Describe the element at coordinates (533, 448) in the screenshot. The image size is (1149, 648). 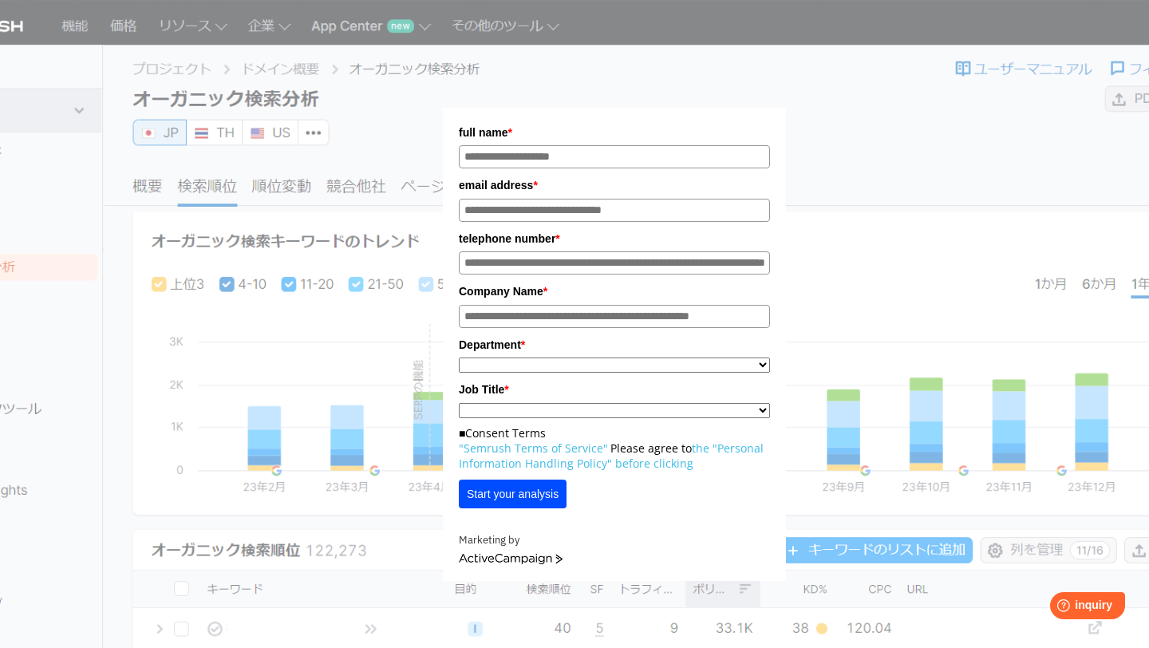
I see `font: "Semrush Terms of Service"` at that location.